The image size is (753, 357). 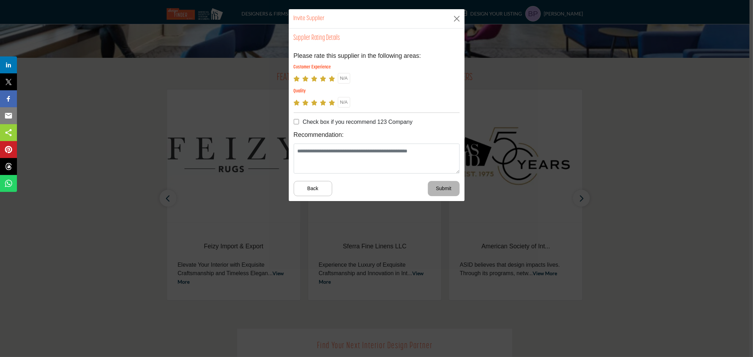 I want to click on button: Submit, so click(x=444, y=189).